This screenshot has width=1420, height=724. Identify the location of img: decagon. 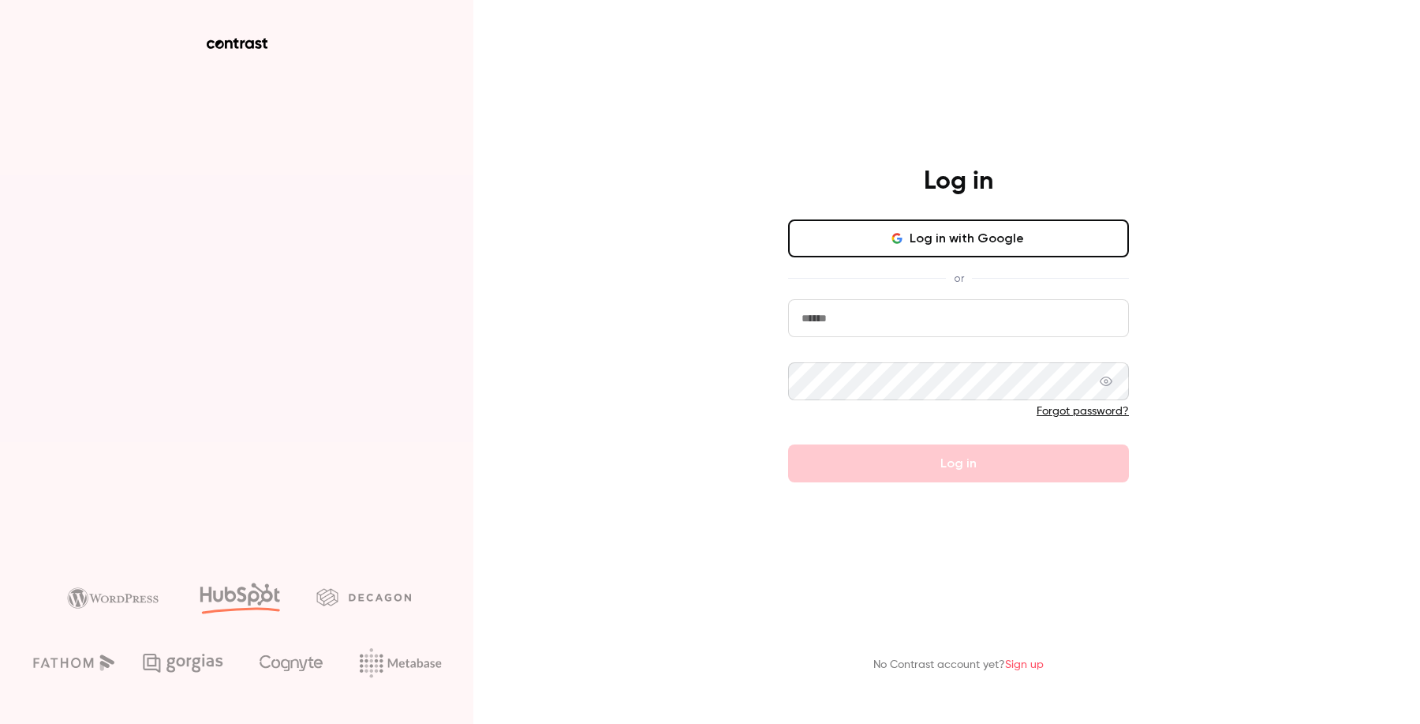
(364, 597).